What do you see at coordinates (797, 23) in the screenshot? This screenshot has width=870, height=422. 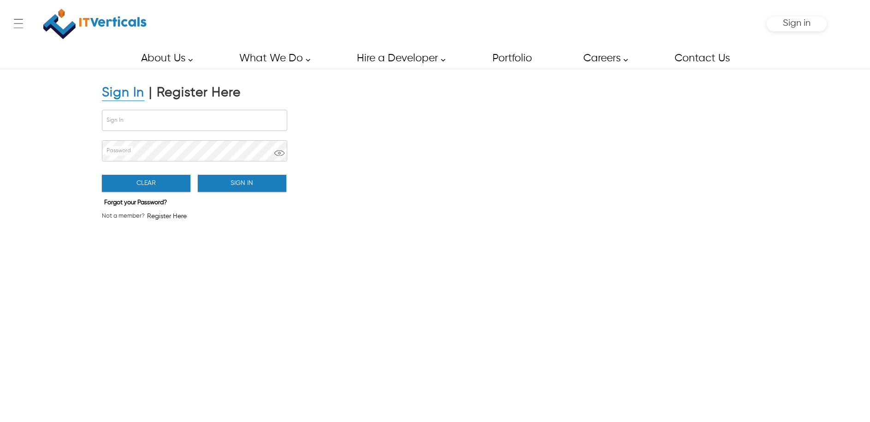 I see `span: Sign in` at bounding box center [797, 23].